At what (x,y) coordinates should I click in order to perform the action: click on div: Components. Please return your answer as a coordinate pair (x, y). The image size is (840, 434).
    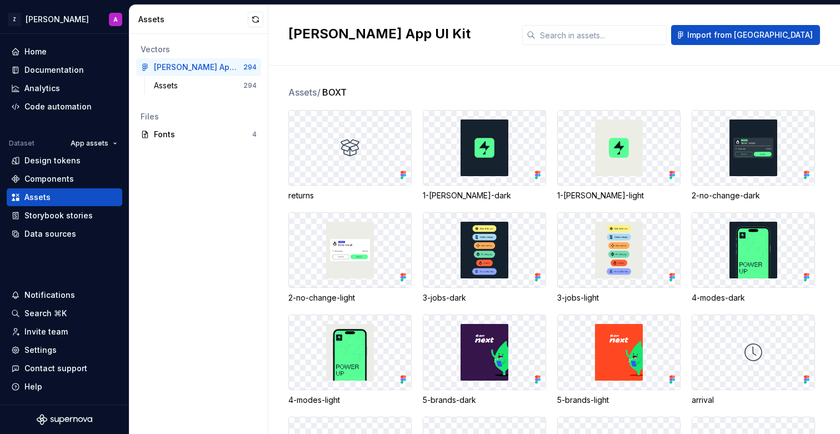
    Looking at the image, I should click on (49, 179).